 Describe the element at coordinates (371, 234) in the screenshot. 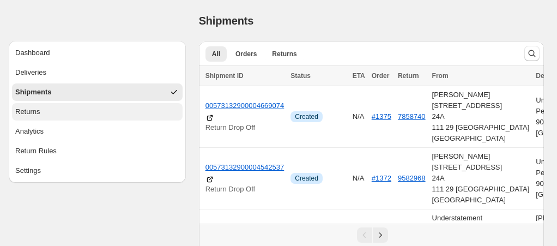

I see `nav: Pagination` at that location.